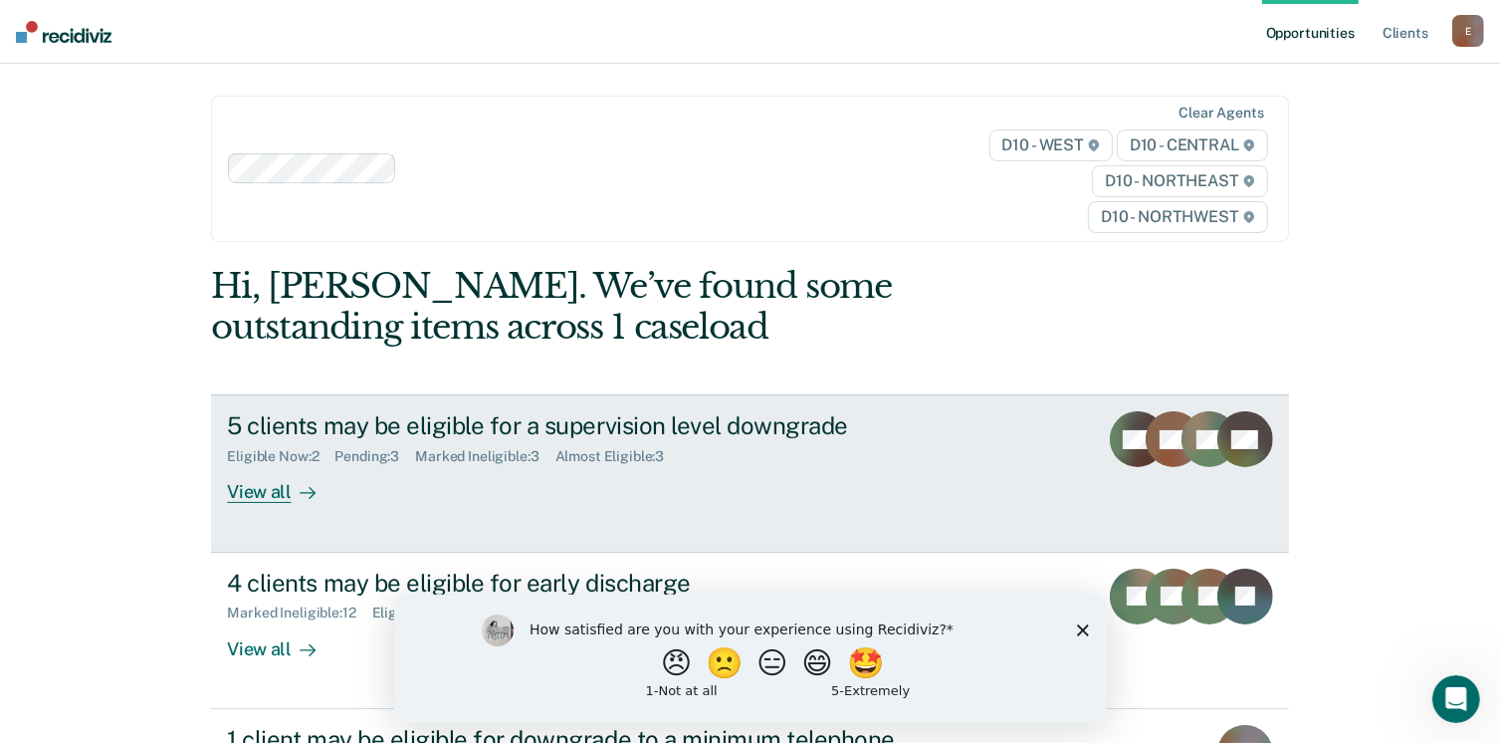 The height and width of the screenshot is (743, 1500). I want to click on div: Clear agents, so click(1221, 112).